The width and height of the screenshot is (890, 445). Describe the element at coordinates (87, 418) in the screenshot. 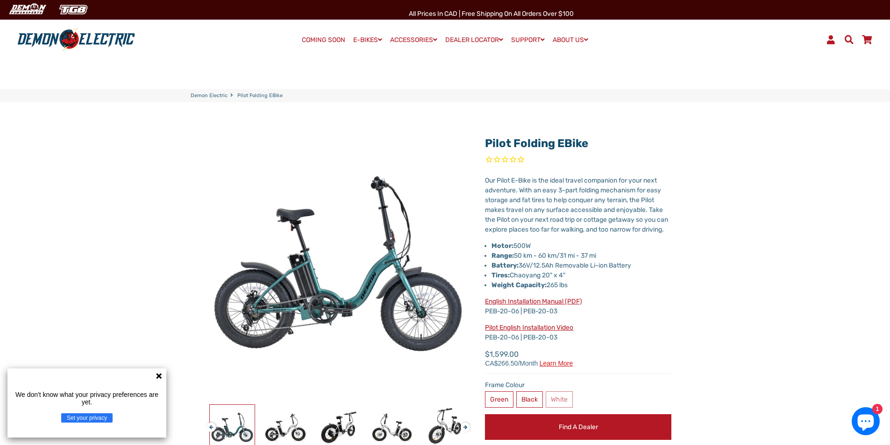

I see `button: Set your privacy` at that location.